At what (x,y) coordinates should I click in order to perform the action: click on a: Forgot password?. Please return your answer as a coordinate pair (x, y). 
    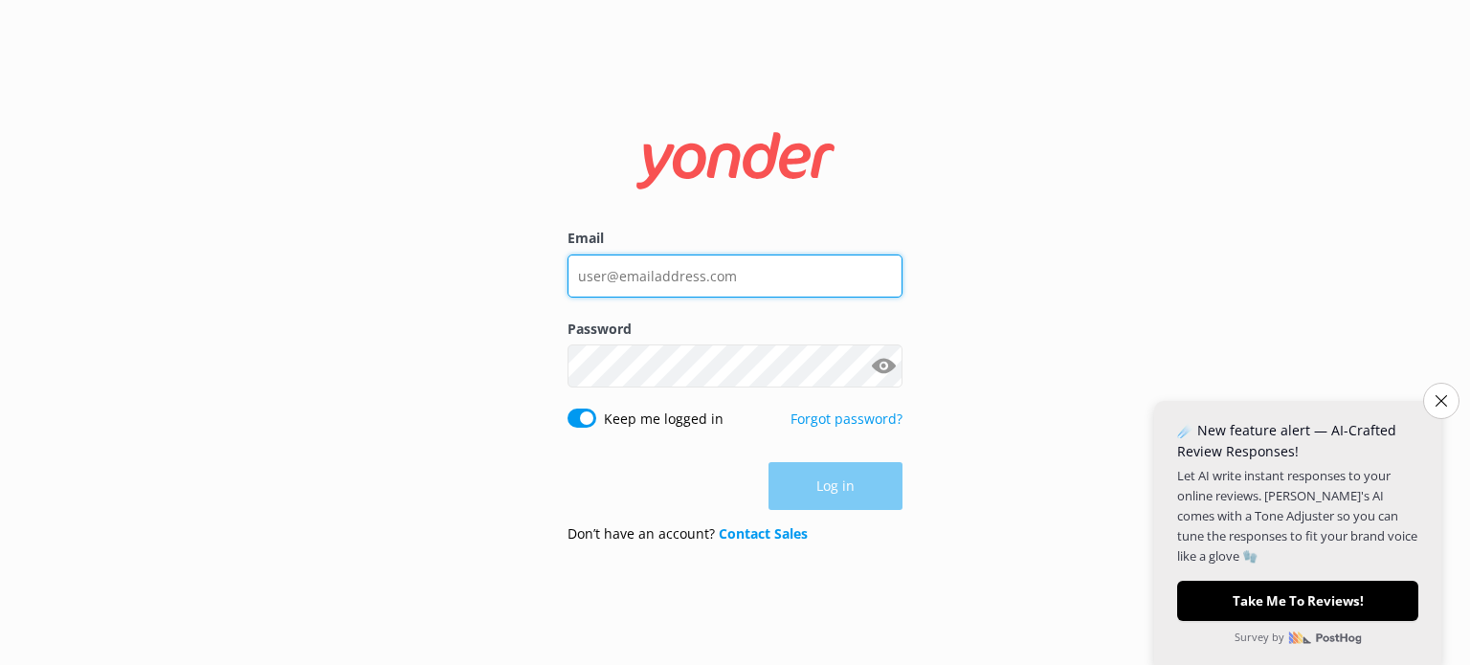
    Looking at the image, I should click on (846, 418).